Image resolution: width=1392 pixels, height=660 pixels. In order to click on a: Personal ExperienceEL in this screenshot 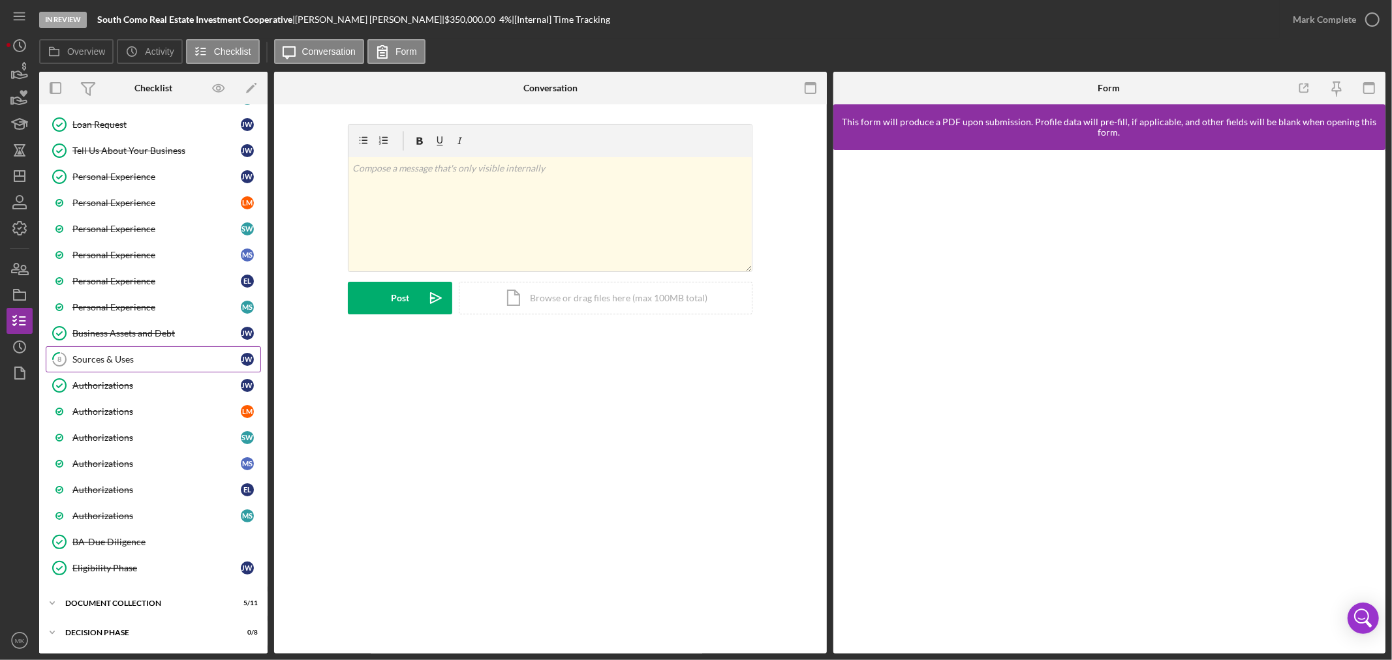, I will do `click(153, 281)`.